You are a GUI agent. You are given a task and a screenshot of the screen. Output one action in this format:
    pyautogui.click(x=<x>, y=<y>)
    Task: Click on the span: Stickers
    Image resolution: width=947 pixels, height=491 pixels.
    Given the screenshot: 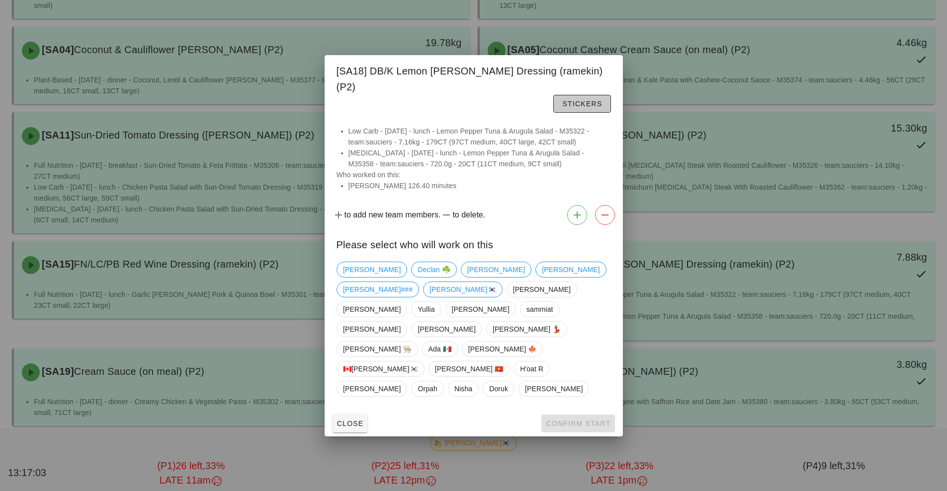 What is the action you would take?
    pyautogui.click(x=581, y=104)
    